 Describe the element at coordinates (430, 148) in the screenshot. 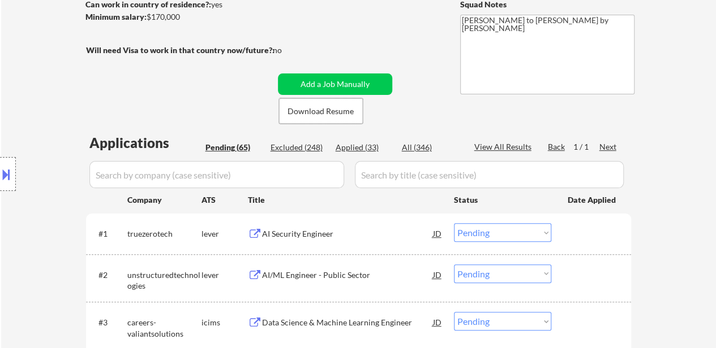

I see `div: All (346)` at that location.